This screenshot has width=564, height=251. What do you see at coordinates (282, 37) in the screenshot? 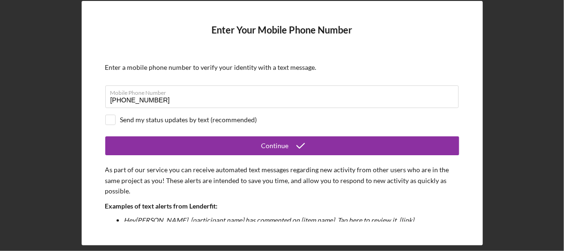
I see `h4: Enter Your Mobile Phone Number` at bounding box center [282, 37].